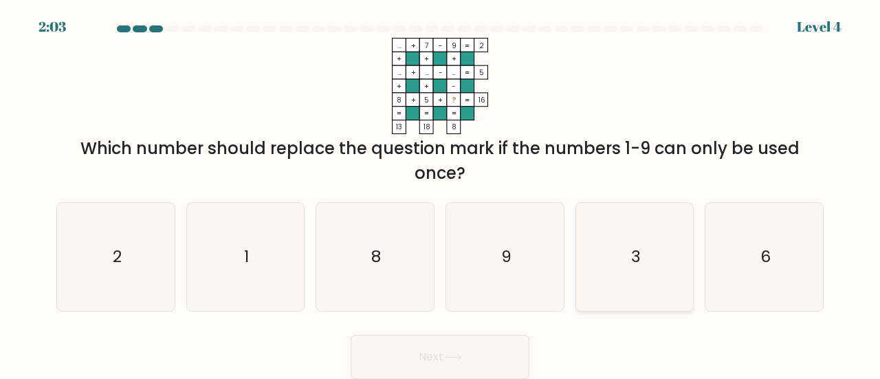  Describe the element at coordinates (116, 256) in the screenshot. I see `text: 2` at that location.